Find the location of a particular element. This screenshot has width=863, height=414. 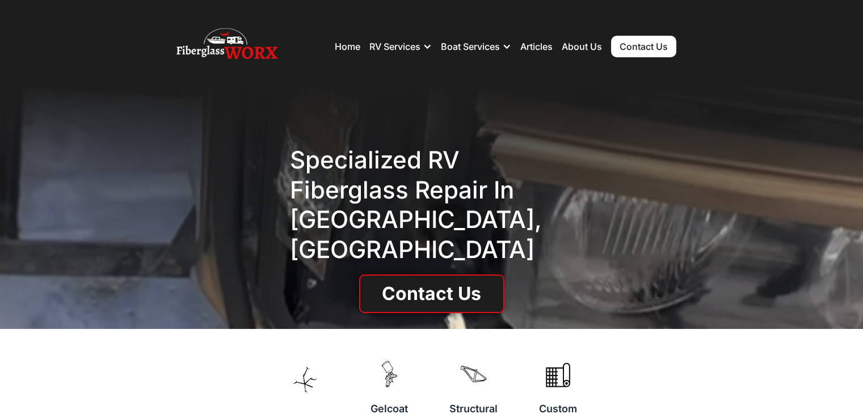

a: Home is located at coordinates (347, 47).